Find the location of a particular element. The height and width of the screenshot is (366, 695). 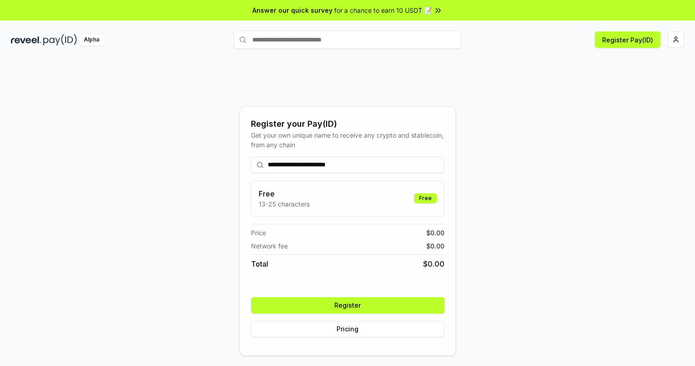

span: Total is located at coordinates (260, 264).